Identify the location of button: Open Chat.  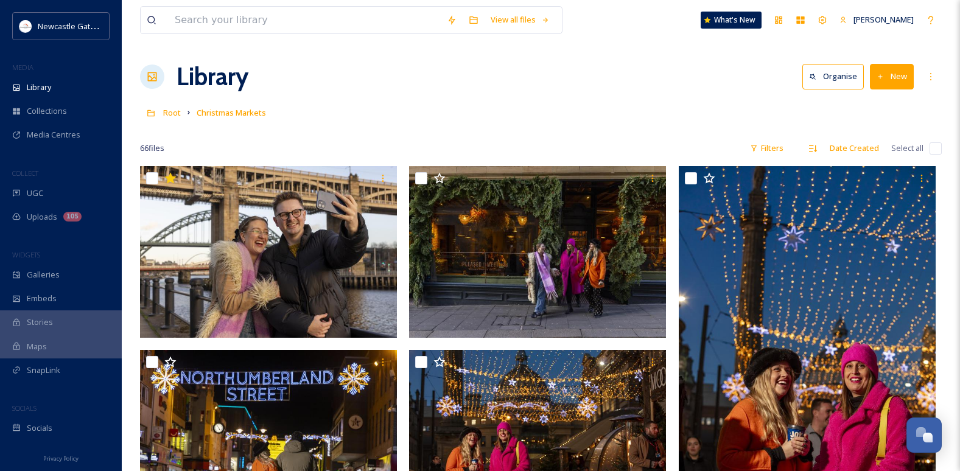
(924, 435).